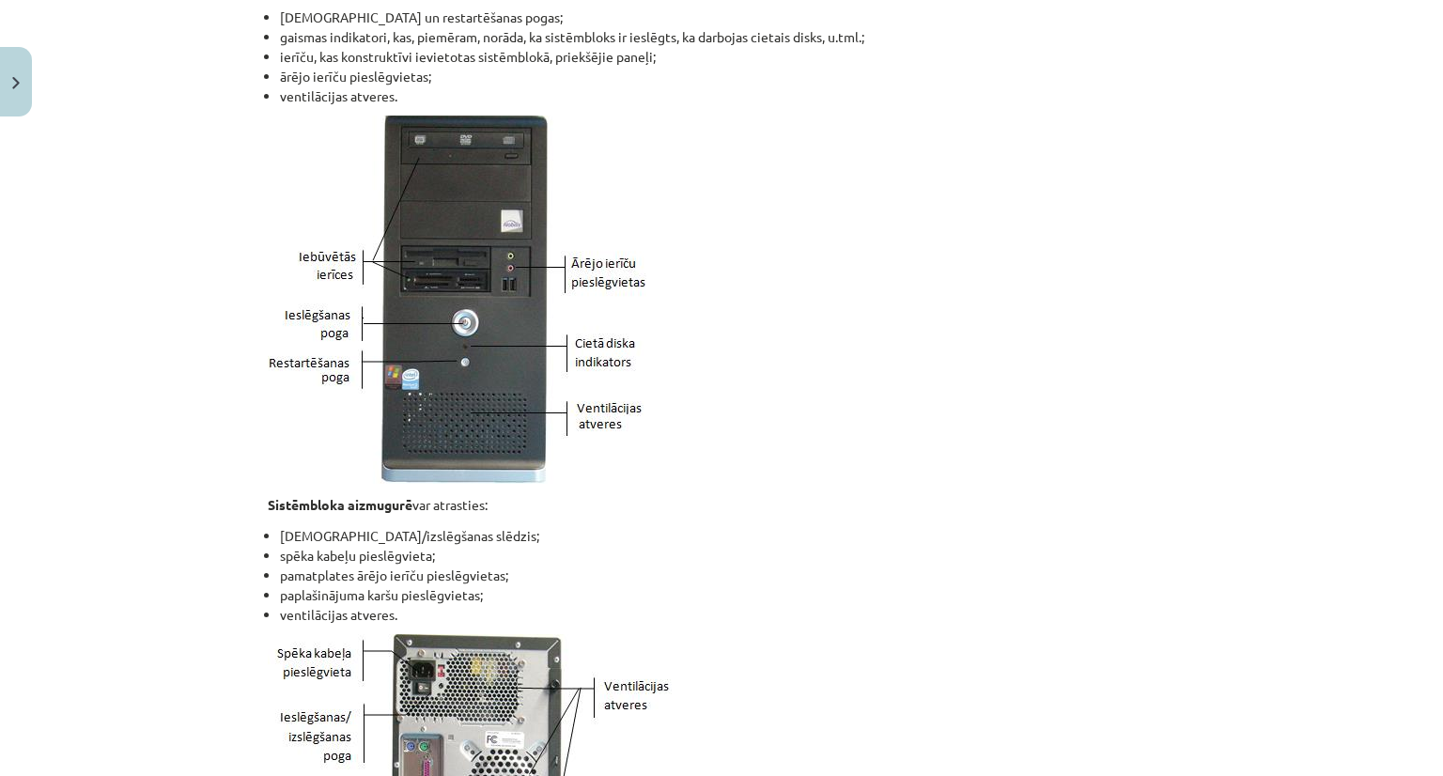  What do you see at coordinates (727, 595) in the screenshot?
I see `li: paplašinājuma karšu pieslēgvietas;` at bounding box center [727, 595].